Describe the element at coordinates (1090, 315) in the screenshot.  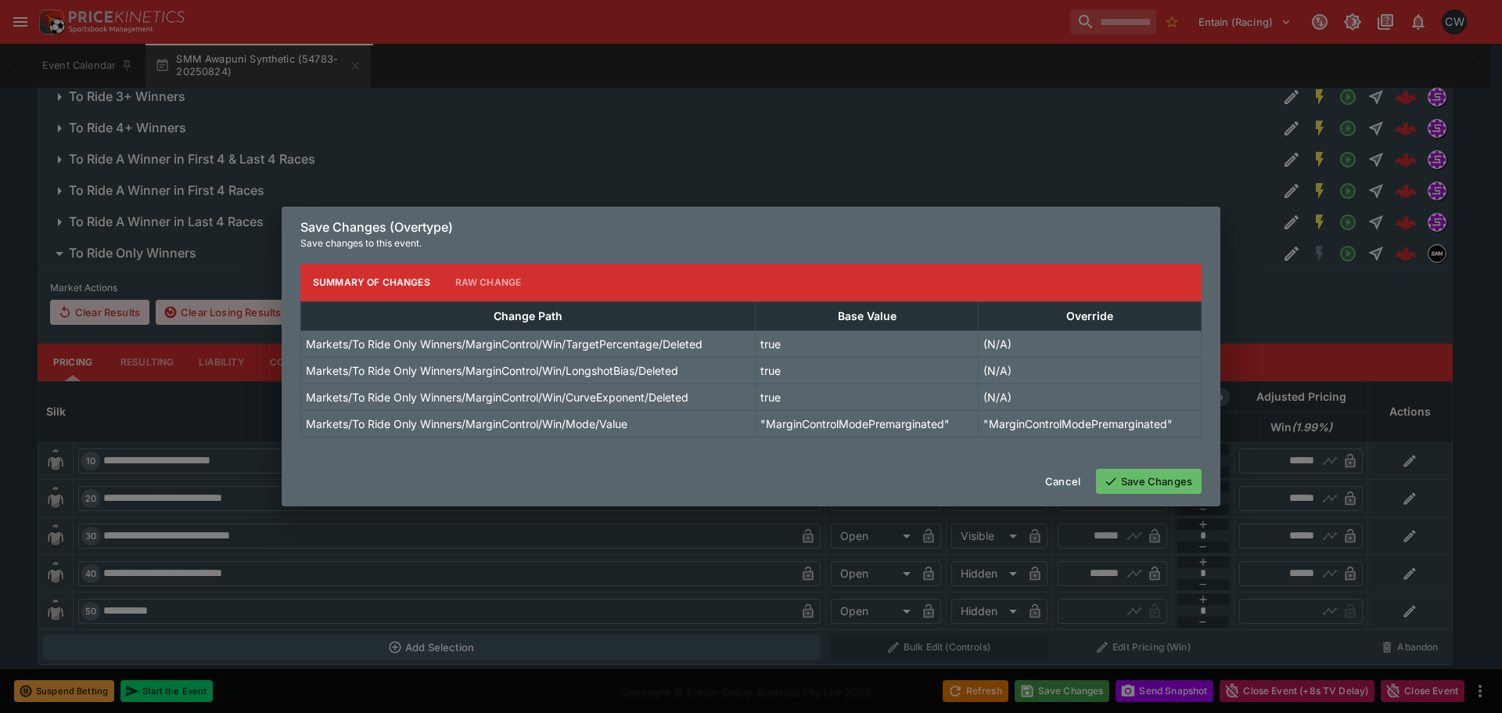
I see `th: Override` at that location.